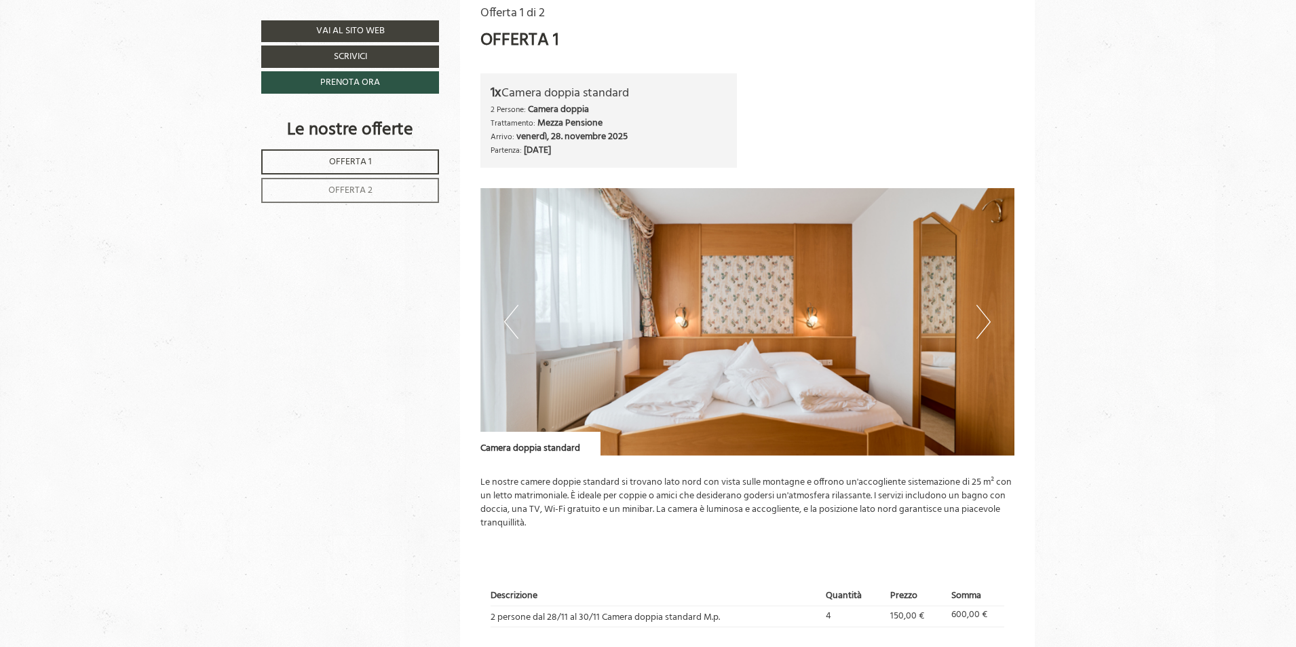 The width and height of the screenshot is (1296, 647). Describe the element at coordinates (748, 322) in the screenshot. I see `img: image` at that location.